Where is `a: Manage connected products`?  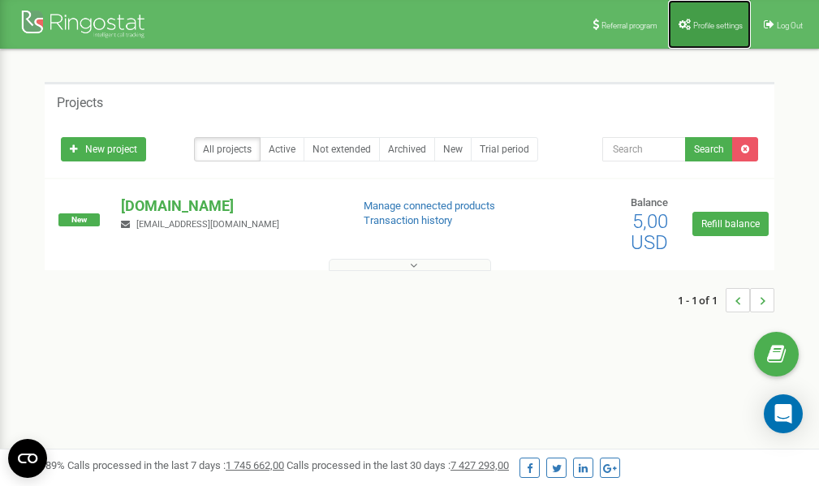 a: Manage connected products is located at coordinates (429, 205).